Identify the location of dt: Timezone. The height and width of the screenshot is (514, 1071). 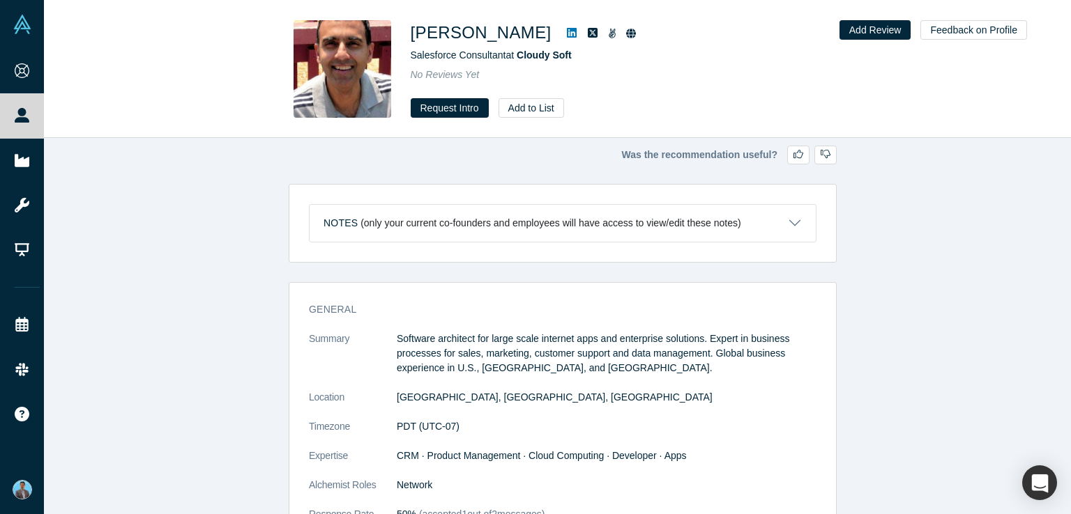
(353, 434).